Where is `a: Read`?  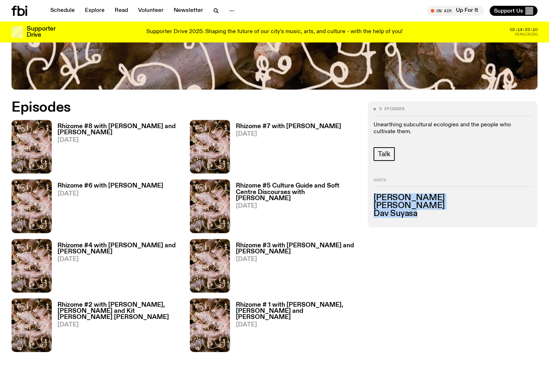 a: Read is located at coordinates (121, 11).